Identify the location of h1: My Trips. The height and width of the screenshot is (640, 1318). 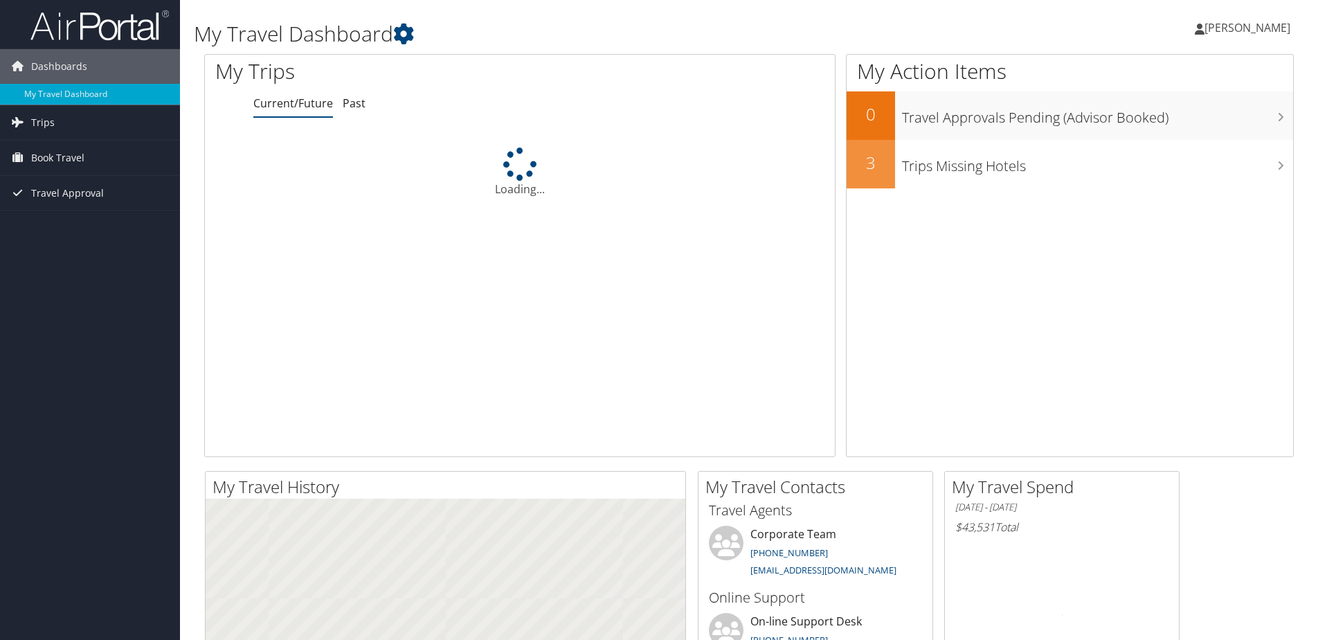
(388, 71).